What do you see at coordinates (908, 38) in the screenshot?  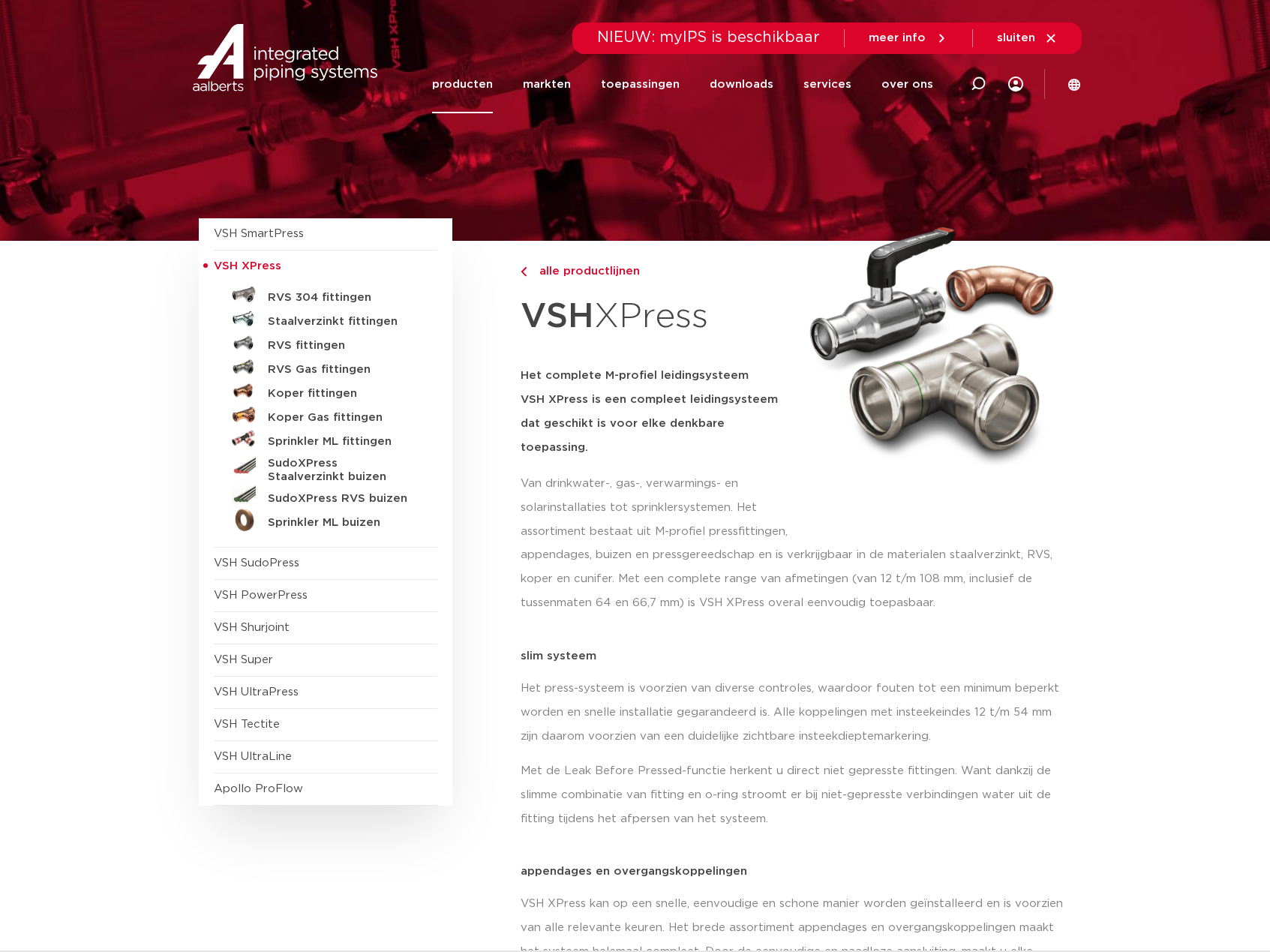 I see `a: meer info` at bounding box center [908, 38].